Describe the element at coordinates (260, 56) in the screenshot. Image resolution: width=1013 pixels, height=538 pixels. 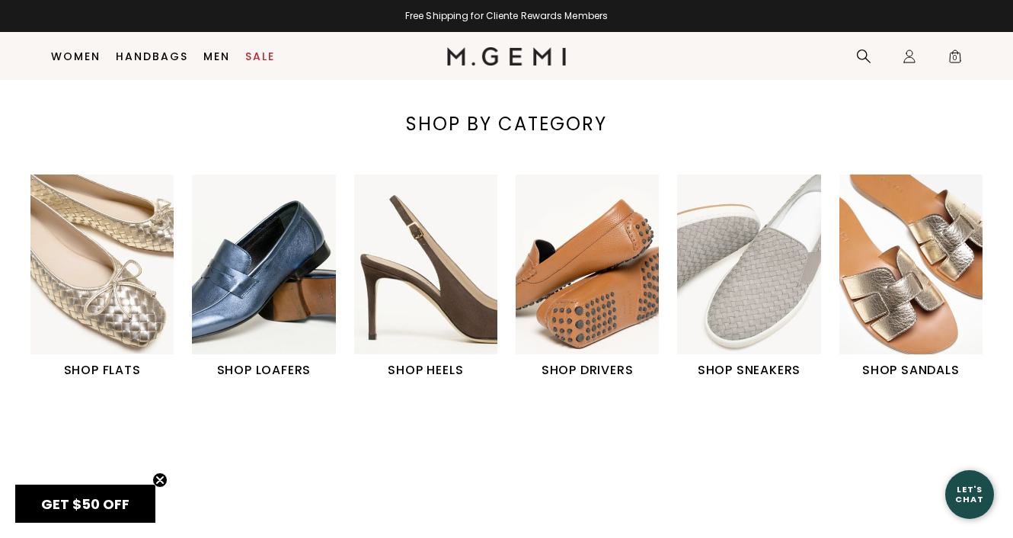
I see `a: Sale` at that location.